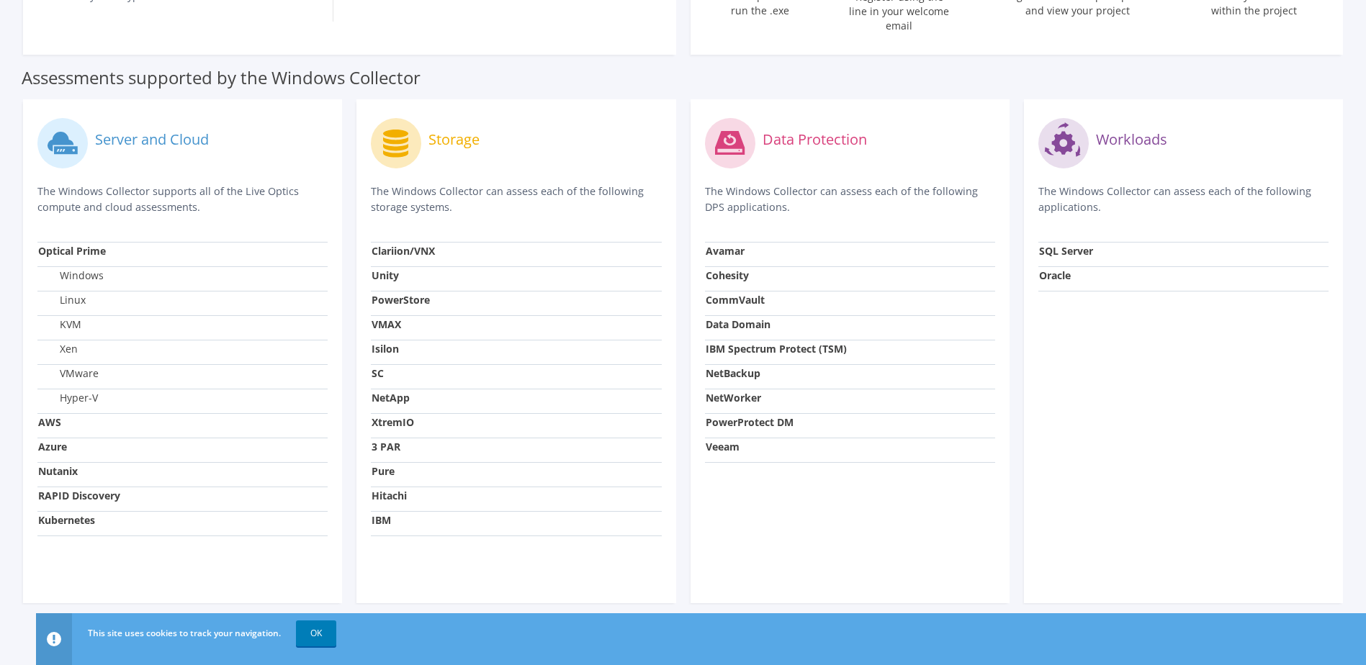 This screenshot has width=1366, height=665. What do you see at coordinates (386, 447) in the screenshot?
I see `strong: 3 PAR` at bounding box center [386, 447].